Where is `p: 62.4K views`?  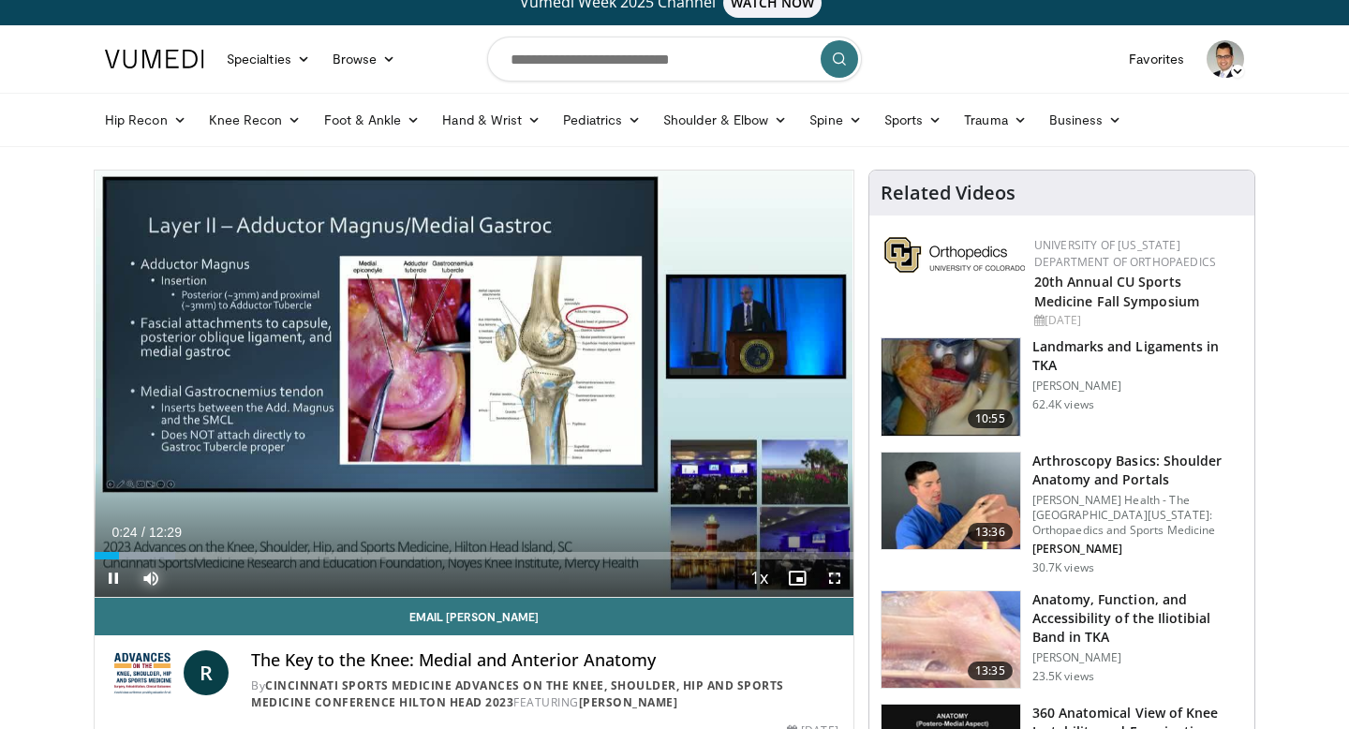
p: 62.4K views is located at coordinates (1064, 405).